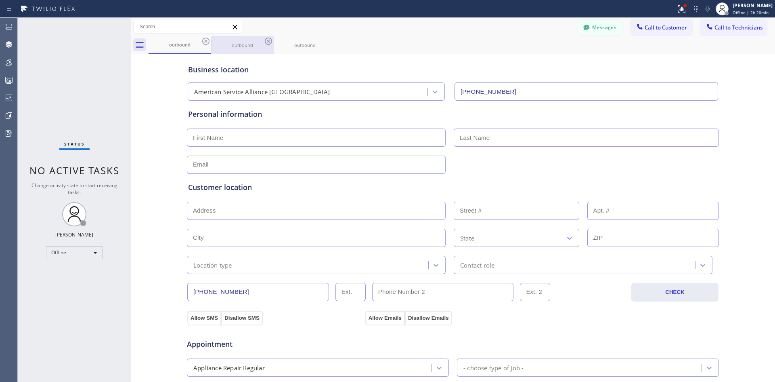 The width and height of the screenshot is (775, 382). What do you see at coordinates (275, 344) in the screenshot?
I see `span: Appointment` at bounding box center [275, 344].